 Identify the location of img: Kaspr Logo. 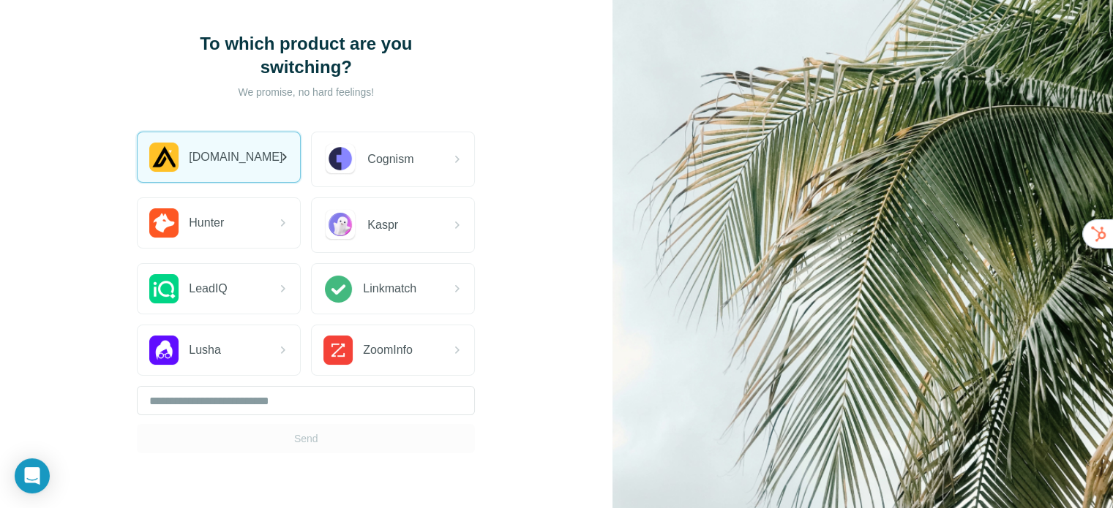
(340, 225).